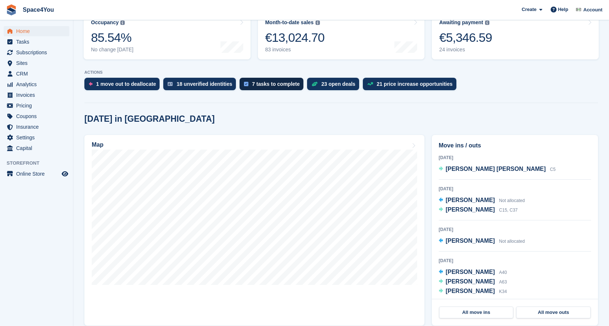 The width and height of the screenshot is (609, 326). What do you see at coordinates (170, 84) in the screenshot?
I see `img: verify_identity-adf6edd0f0f0b5bbfe63781bf79b02c33cf7c696d77639b501bdc392416b5a36.svg` at bounding box center [170, 84].